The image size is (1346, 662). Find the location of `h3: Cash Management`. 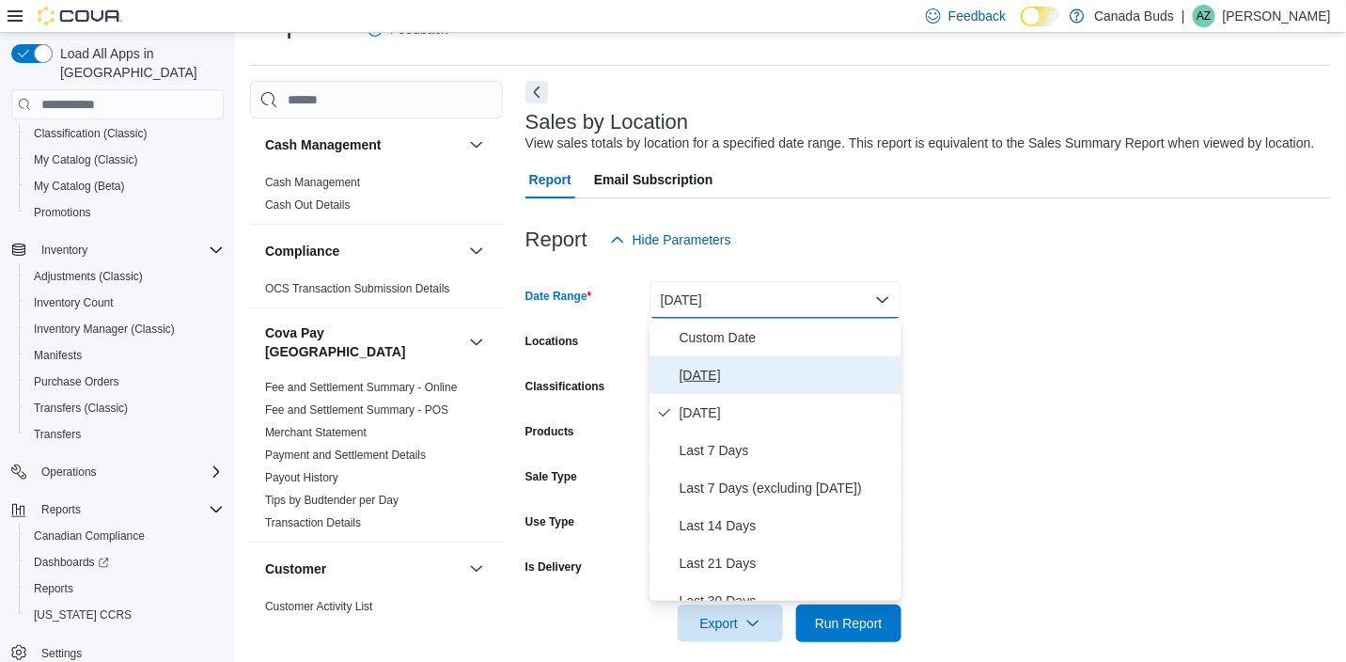

h3: Cash Management is located at coordinates (323, 145).